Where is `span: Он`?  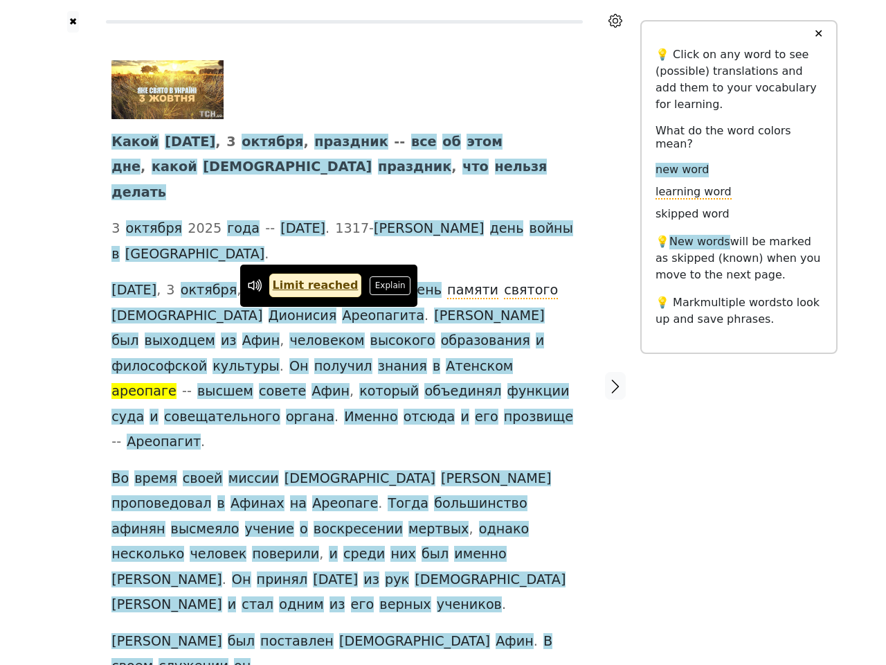 span: Он is located at coordinates (242, 579).